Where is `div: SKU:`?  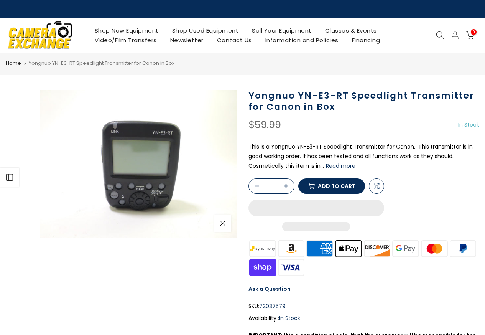
div: SKU: is located at coordinates (364, 306).